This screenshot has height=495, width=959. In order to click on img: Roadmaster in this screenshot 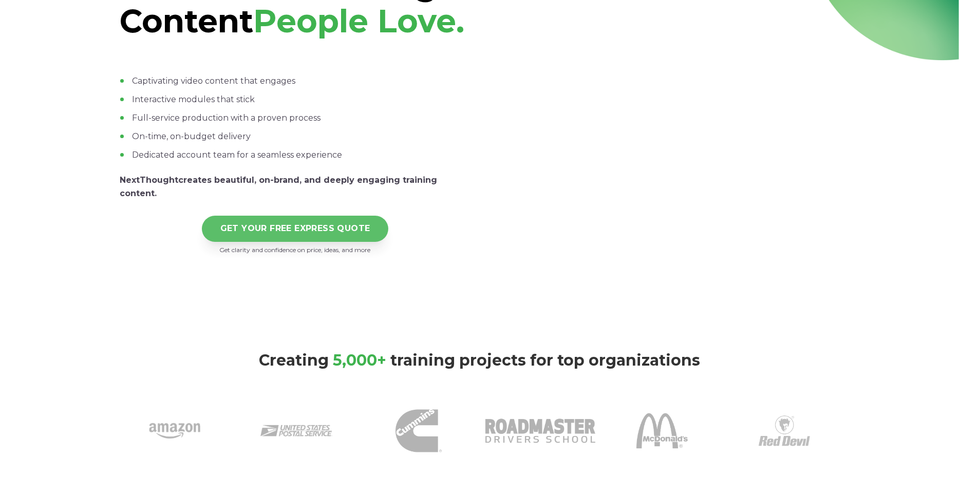, I will do `click(540, 430)`.